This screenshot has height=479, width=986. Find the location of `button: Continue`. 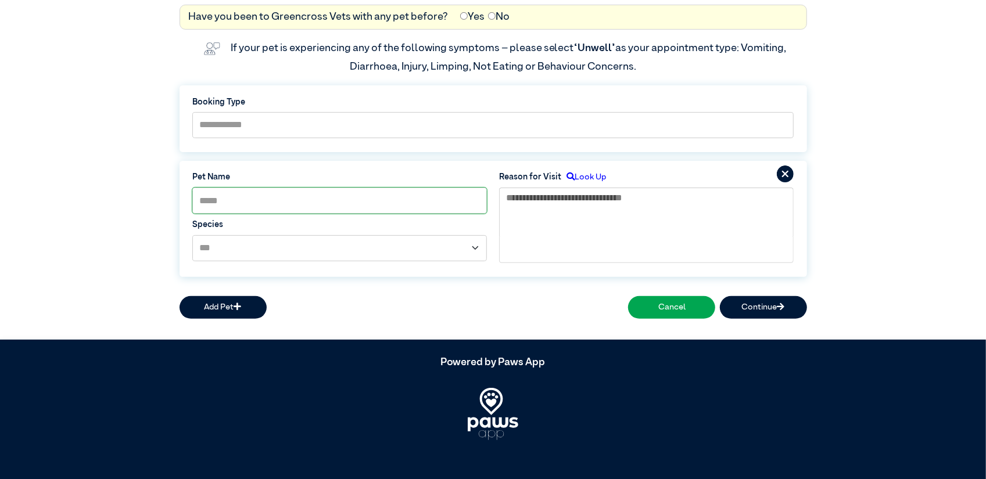

button: Continue is located at coordinates (764, 308).